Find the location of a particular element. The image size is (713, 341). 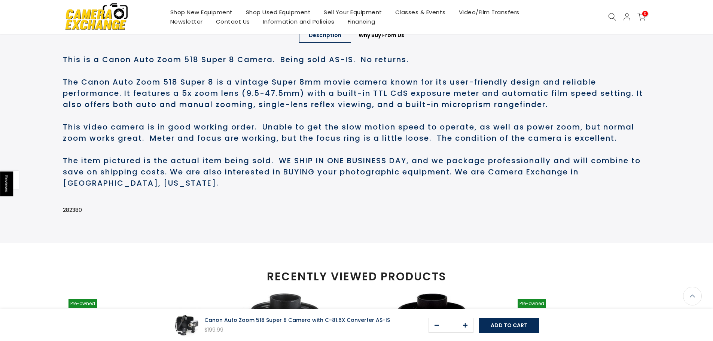

a: Contact Us is located at coordinates (233, 21).